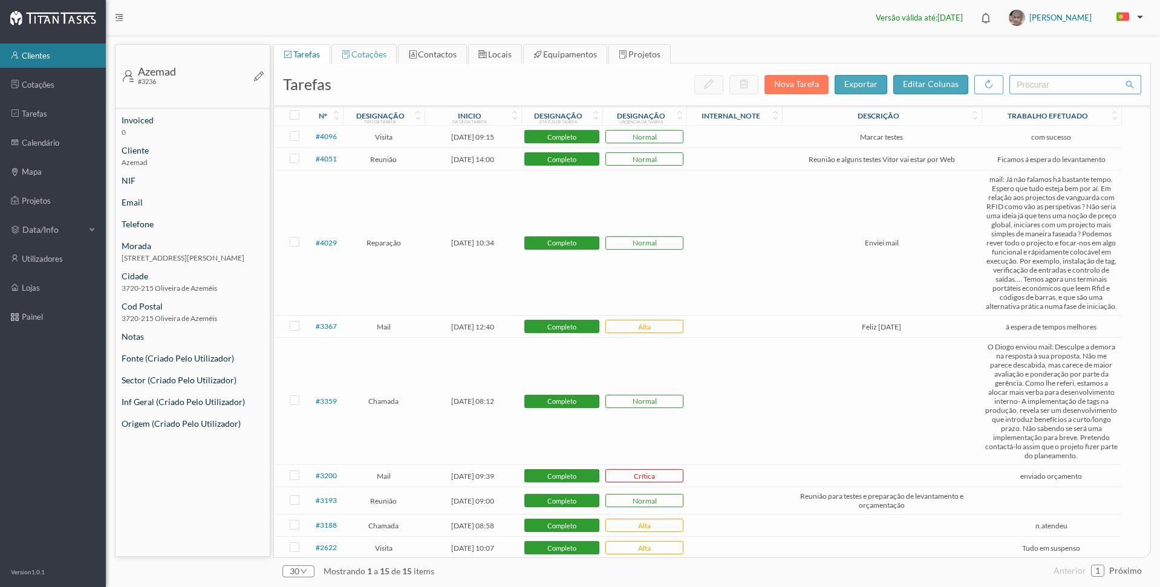 The width and height of the screenshot is (1160, 587). I want to click on span: Reunião para testes e preparação de levantamento e orçamentação, so click(882, 501).